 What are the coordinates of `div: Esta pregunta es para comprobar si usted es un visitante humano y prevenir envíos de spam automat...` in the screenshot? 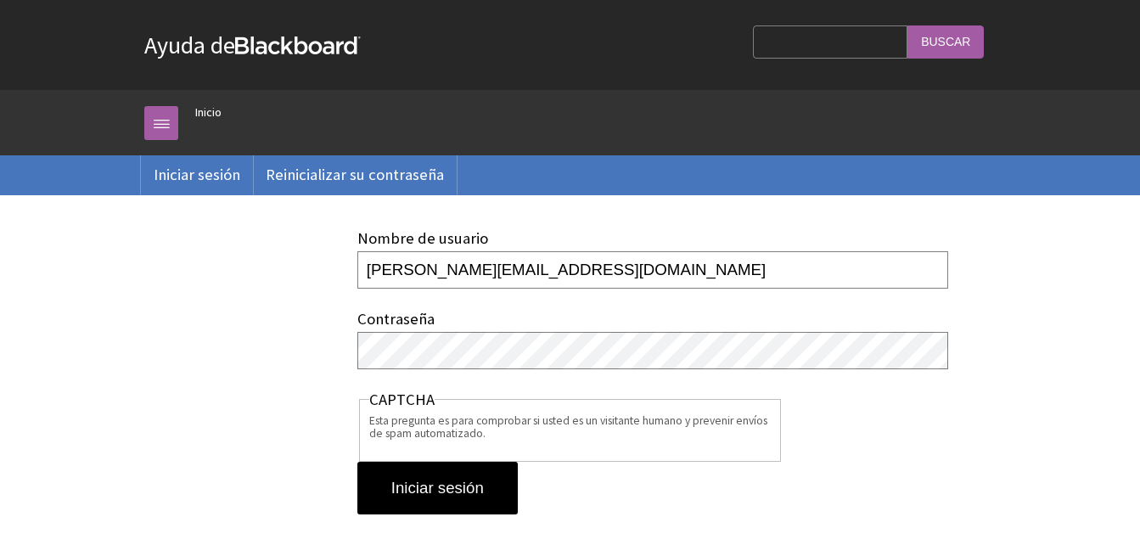 It's located at (570, 427).